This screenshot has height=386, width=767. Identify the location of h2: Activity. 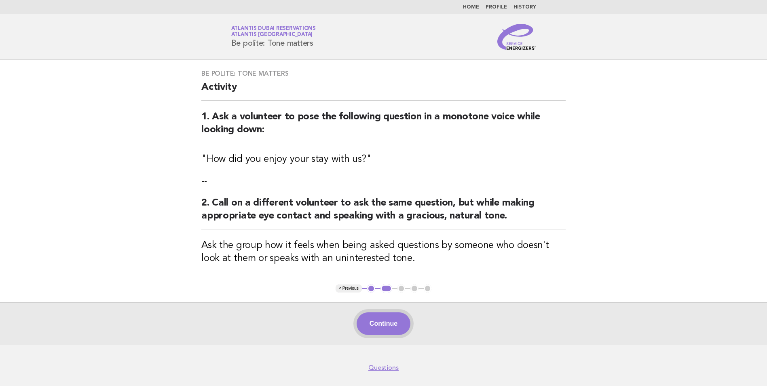
(383, 91).